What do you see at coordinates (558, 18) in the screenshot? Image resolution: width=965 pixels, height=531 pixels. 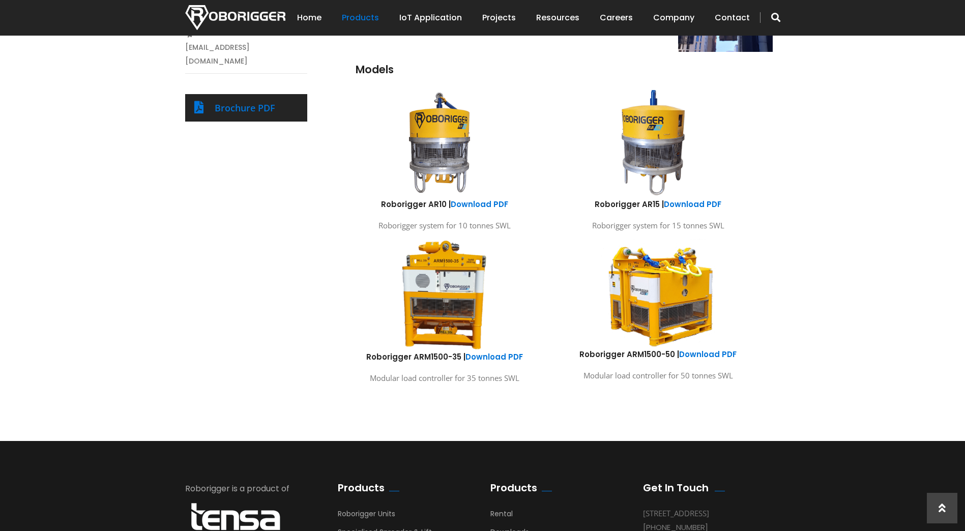 I see `a: Resources` at bounding box center [558, 18].